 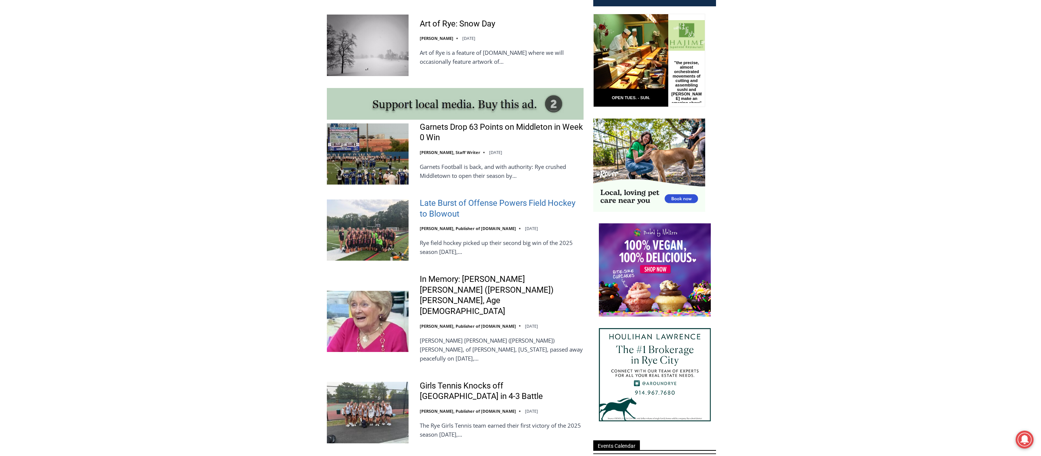 I want to click on a: Art of Rye: Snow Day, so click(x=457, y=24).